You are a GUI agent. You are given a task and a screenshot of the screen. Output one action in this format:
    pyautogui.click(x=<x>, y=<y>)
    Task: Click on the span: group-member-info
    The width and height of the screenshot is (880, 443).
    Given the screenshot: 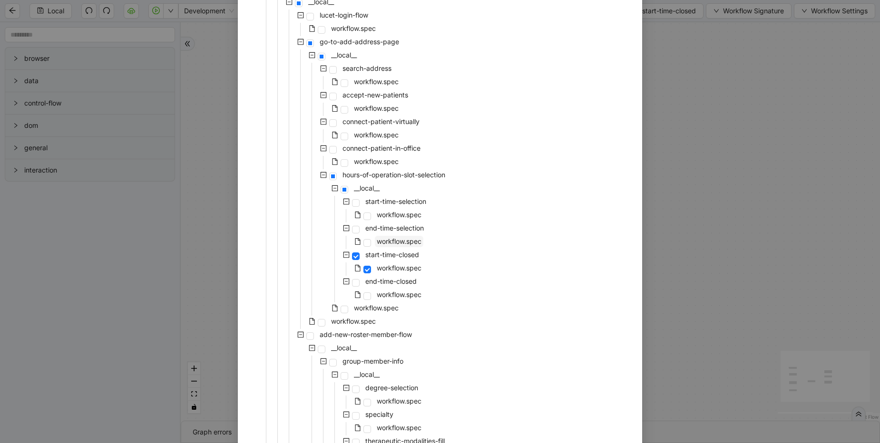 What is the action you would take?
    pyautogui.click(x=373, y=361)
    